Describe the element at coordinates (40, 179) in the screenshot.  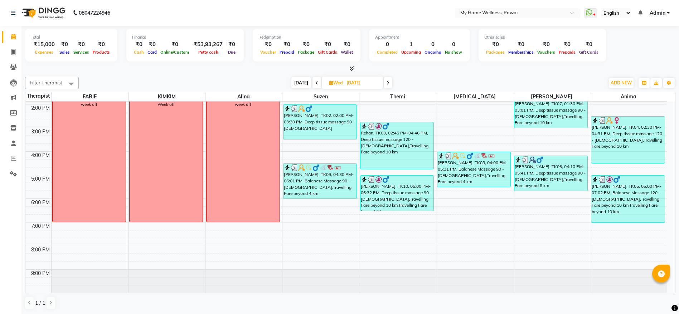
I see `div: 5:00 PM` at that location.